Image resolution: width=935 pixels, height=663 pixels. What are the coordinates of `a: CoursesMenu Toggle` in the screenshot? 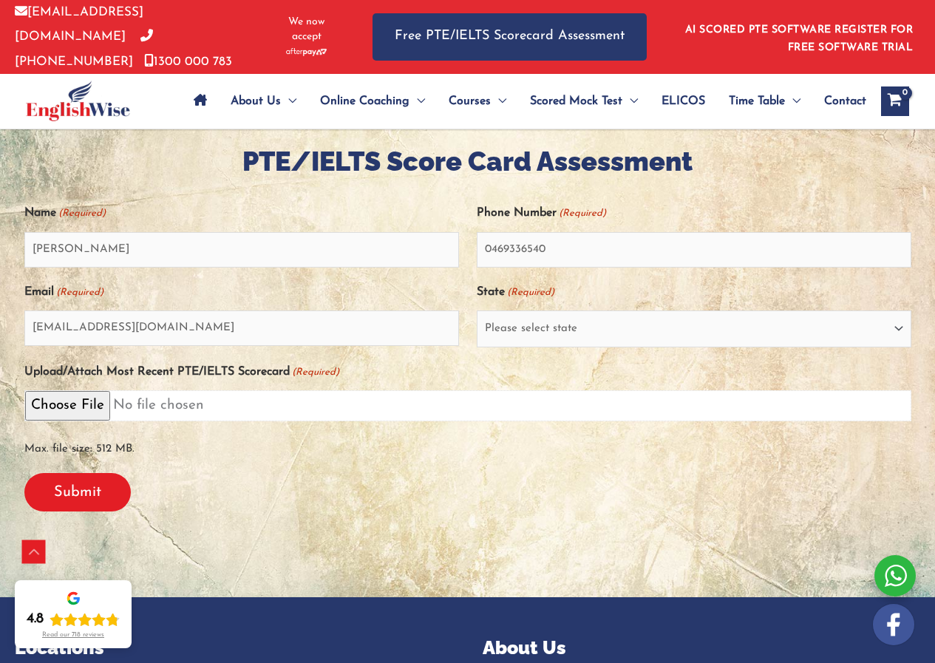 It's located at (478, 101).